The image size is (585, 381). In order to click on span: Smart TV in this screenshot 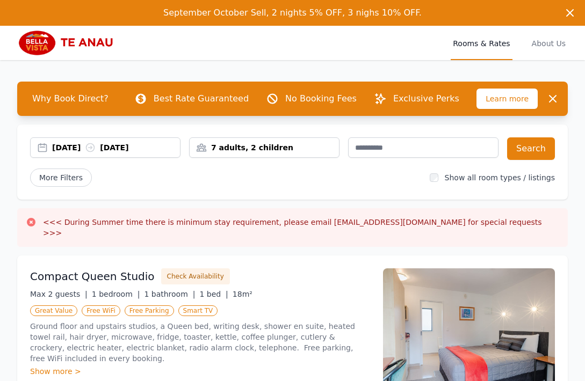, I will do `click(198, 311)`.